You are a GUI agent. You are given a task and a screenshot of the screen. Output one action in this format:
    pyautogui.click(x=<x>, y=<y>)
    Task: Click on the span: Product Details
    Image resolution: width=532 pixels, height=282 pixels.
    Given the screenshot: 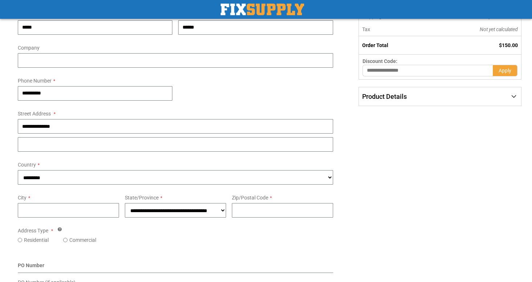 What is the action you would take?
    pyautogui.click(x=384, y=96)
    